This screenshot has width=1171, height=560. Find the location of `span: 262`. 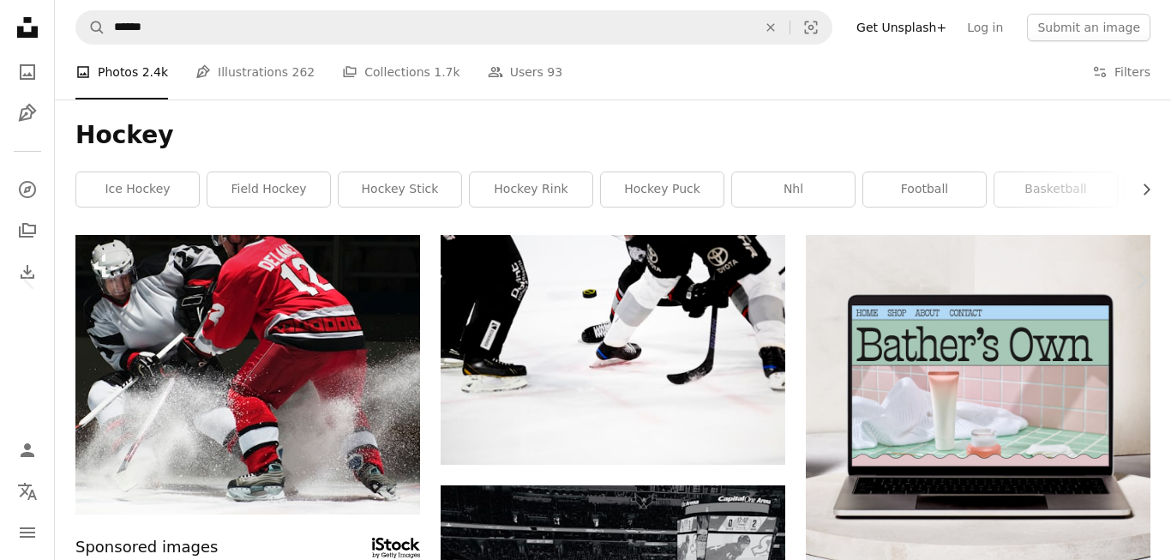

span: 262 is located at coordinates (304, 72).